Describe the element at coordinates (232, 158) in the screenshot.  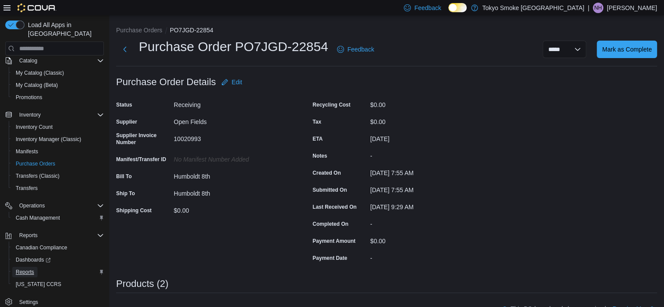
I see `div: No Manifest Number added` at that location.